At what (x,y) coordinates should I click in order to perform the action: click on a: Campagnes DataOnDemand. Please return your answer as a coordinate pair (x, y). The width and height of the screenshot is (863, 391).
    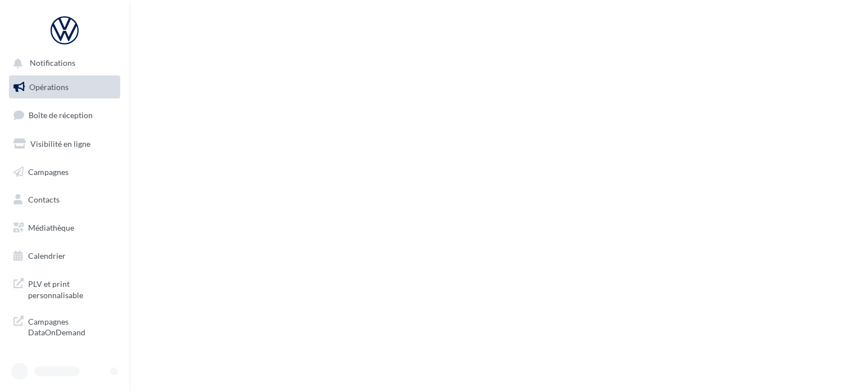
    Looking at the image, I should click on (65, 325).